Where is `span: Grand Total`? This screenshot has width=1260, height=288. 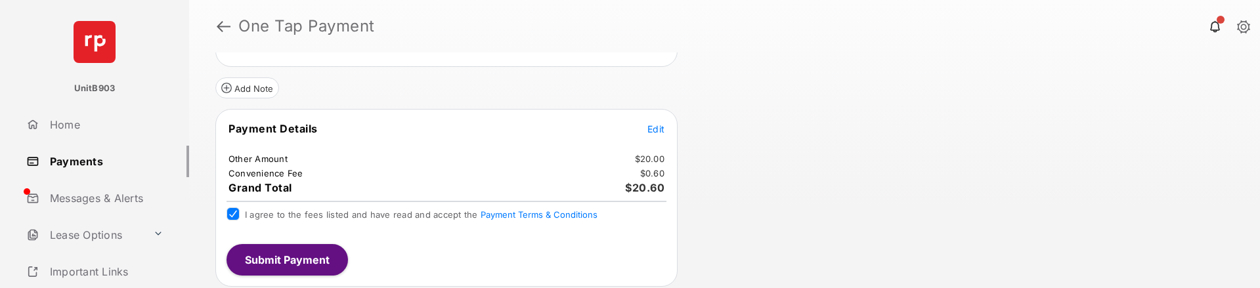 span: Grand Total is located at coordinates (260, 188).